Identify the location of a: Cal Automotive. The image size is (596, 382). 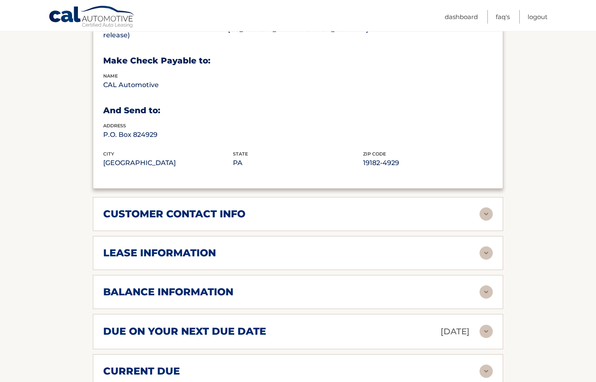
(92, 17).